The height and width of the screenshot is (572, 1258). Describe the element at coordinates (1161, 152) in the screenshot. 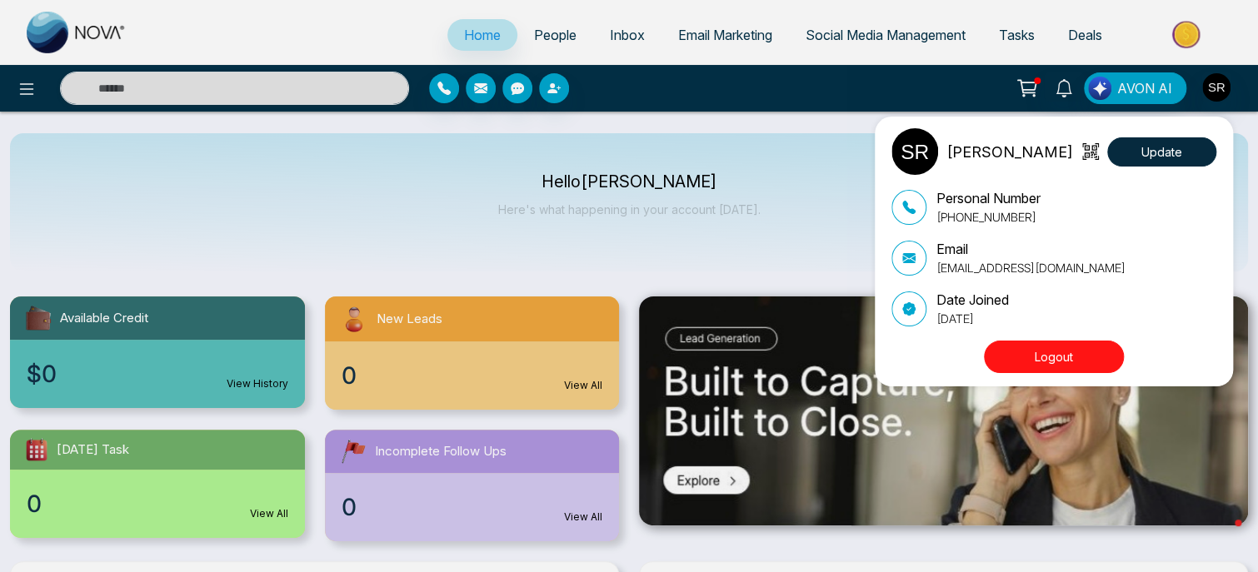

I see `button: Update` at that location.